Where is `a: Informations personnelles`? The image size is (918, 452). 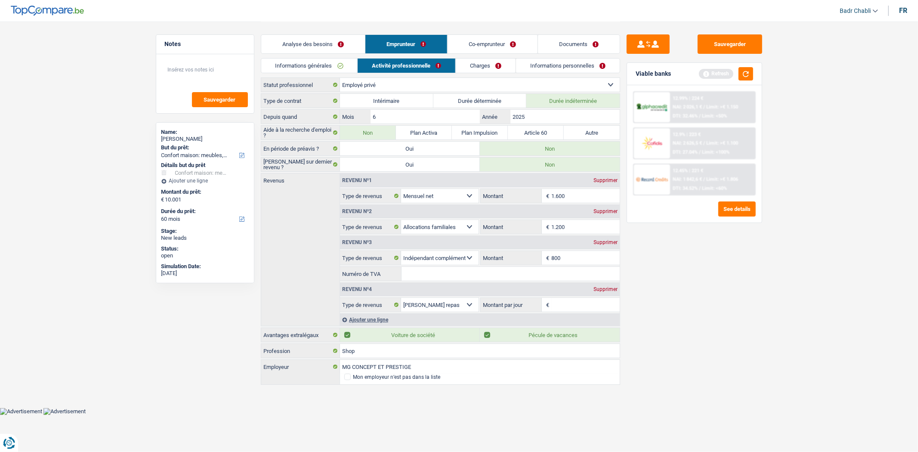 a: Informations personnelles is located at coordinates (568, 65).